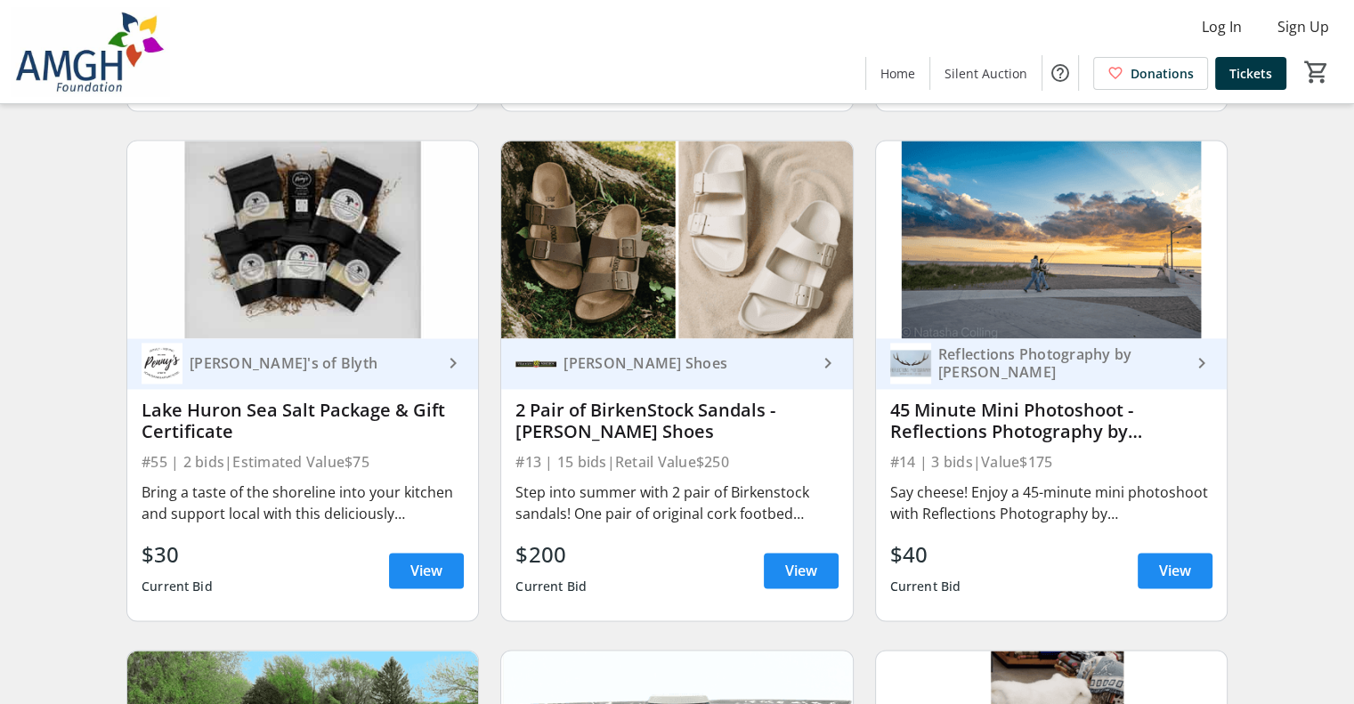 This screenshot has height=704, width=1354. What do you see at coordinates (1251, 73) in the screenshot?
I see `a: Tickets` at bounding box center [1251, 73].